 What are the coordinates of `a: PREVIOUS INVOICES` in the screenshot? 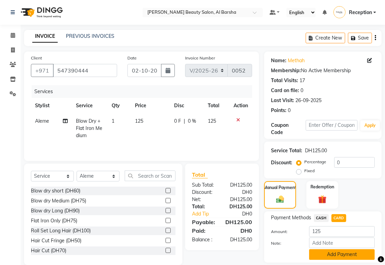 It's located at (90, 36).